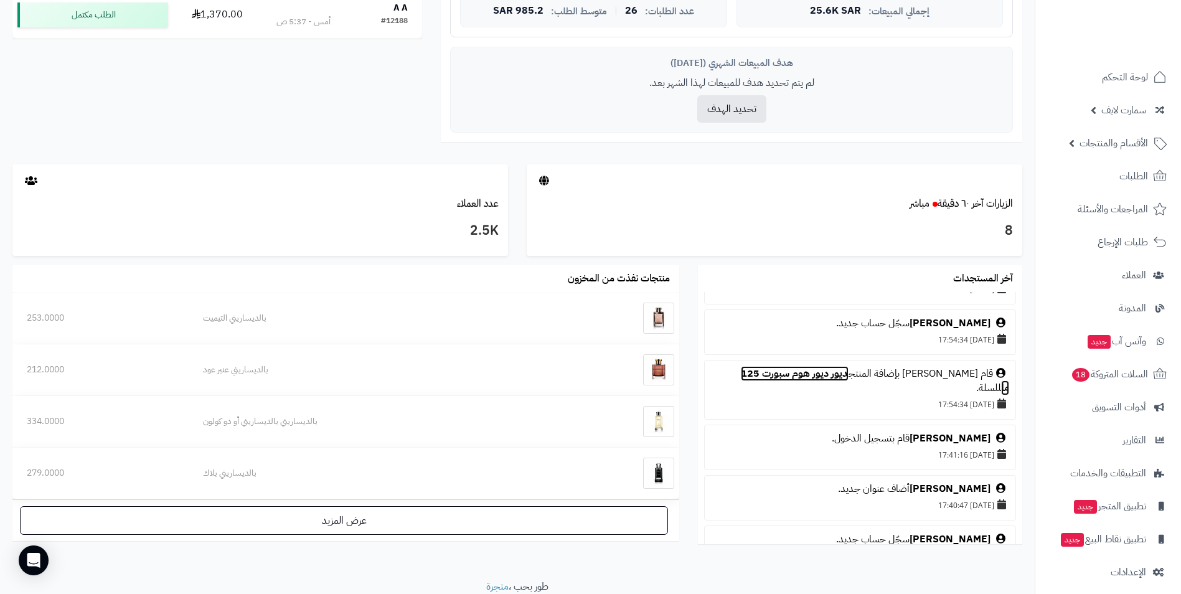 This screenshot has width=1181, height=594. What do you see at coordinates (920, 204) in the screenshot?
I see `small: مباشر` at bounding box center [920, 204].